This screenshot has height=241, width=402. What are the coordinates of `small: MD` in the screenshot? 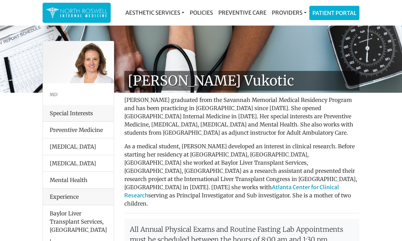 It's located at (53, 94).